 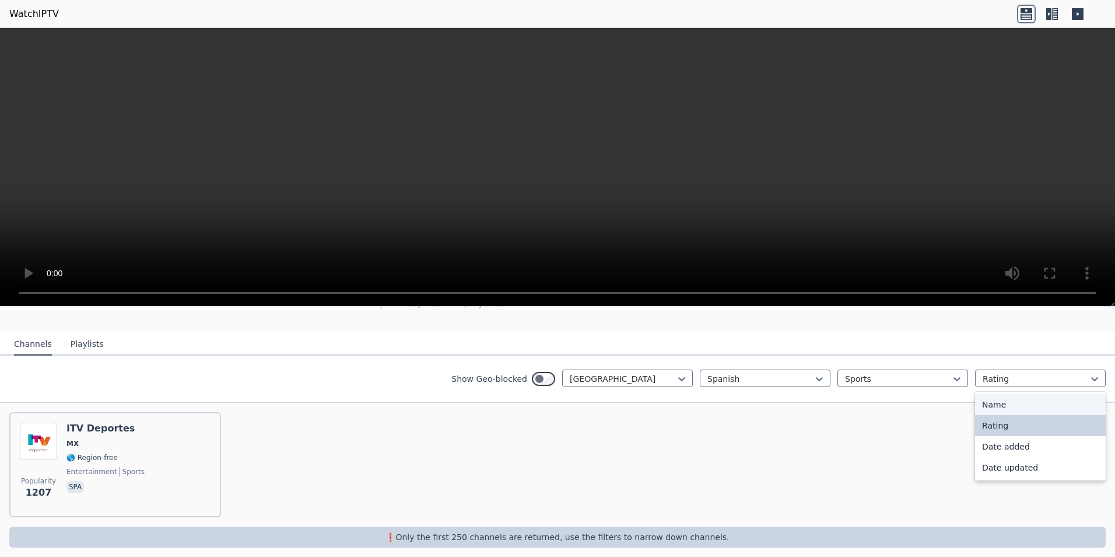 I want to click on div: Date updated, so click(x=1041, y=467).